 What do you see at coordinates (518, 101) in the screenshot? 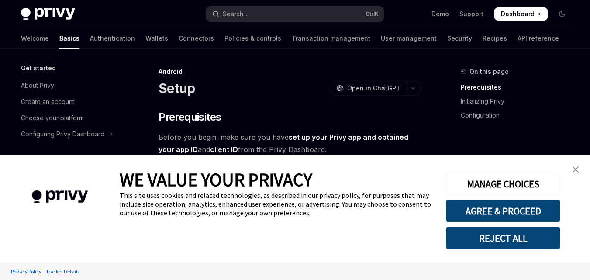
I see `a: Initializing Privy` at bounding box center [518, 101].